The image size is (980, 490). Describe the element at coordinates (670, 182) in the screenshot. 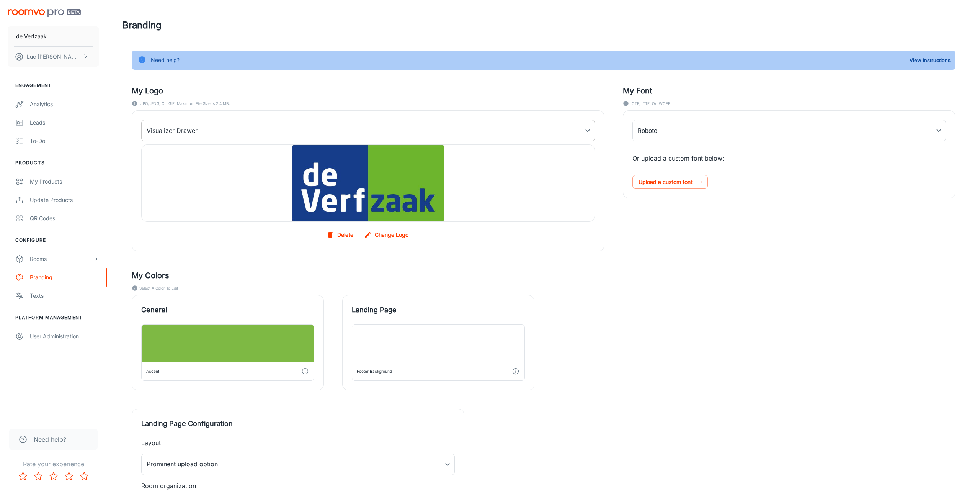

I see `span: Upload a custom font` at that location.